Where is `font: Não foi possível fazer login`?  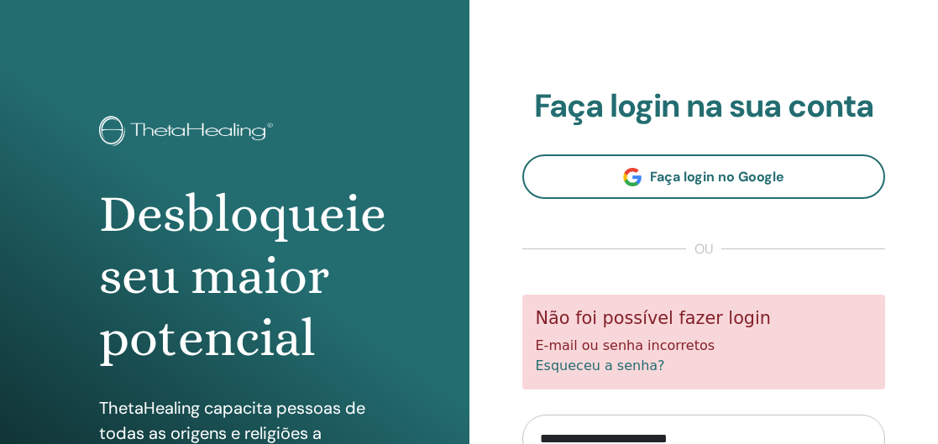
font: Não foi possível fazer login is located at coordinates (653, 318).